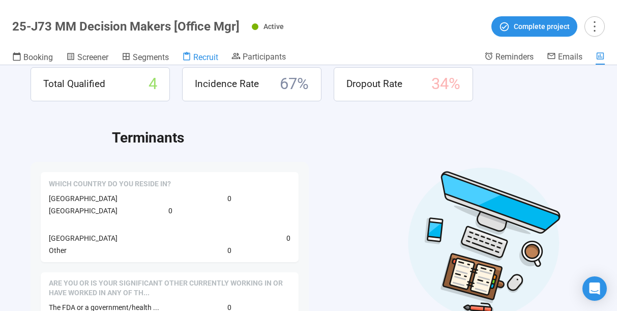  I want to click on span: Emails, so click(571, 56).